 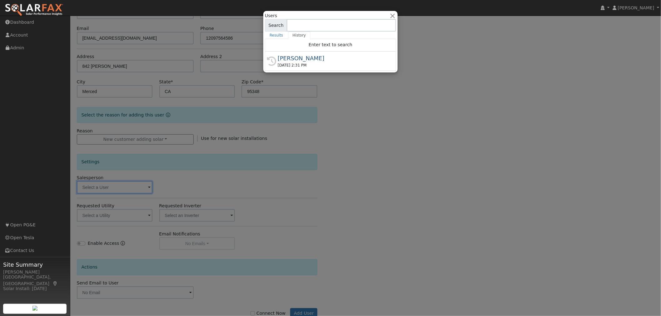 I want to click on i: History, so click(x=271, y=61).